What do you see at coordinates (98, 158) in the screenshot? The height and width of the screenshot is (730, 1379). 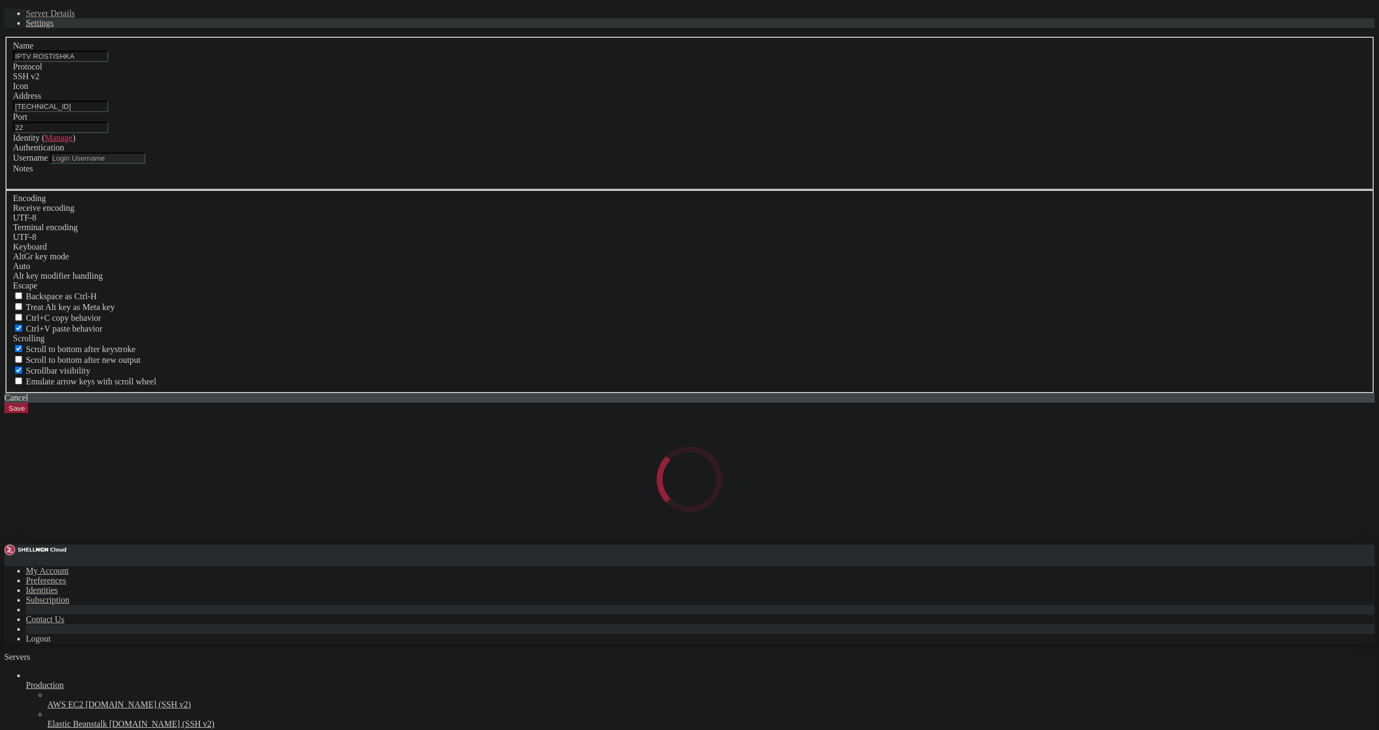 I see `input: Login Username` at bounding box center [98, 158].